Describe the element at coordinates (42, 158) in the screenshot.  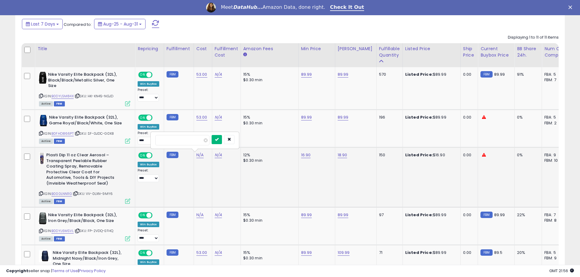
I see `img: 41PA3RwUMfL._SL40_.jpg` at that location.